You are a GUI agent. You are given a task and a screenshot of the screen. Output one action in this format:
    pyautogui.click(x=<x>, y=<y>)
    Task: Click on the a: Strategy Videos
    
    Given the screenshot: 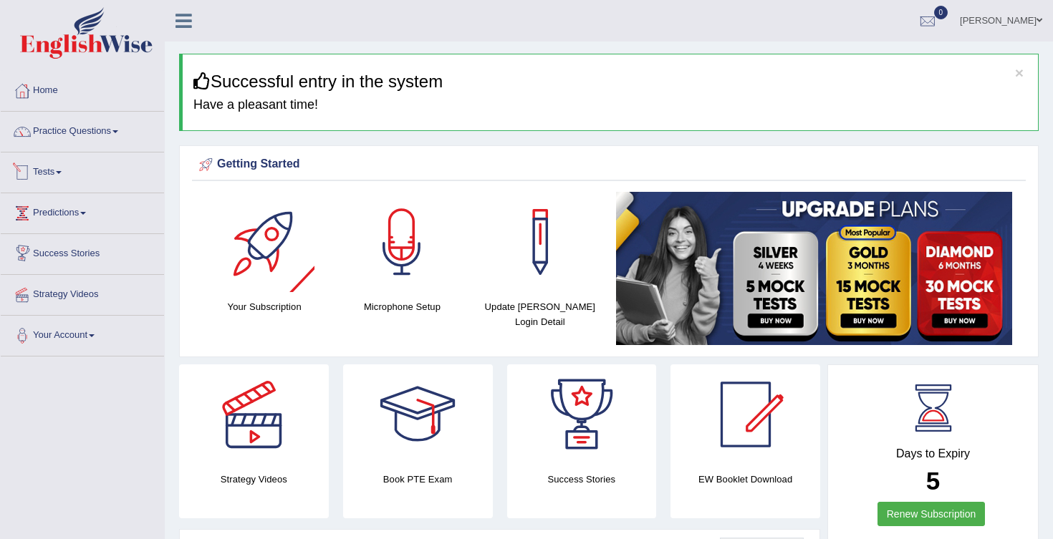 What is the action you would take?
    pyautogui.click(x=82, y=293)
    